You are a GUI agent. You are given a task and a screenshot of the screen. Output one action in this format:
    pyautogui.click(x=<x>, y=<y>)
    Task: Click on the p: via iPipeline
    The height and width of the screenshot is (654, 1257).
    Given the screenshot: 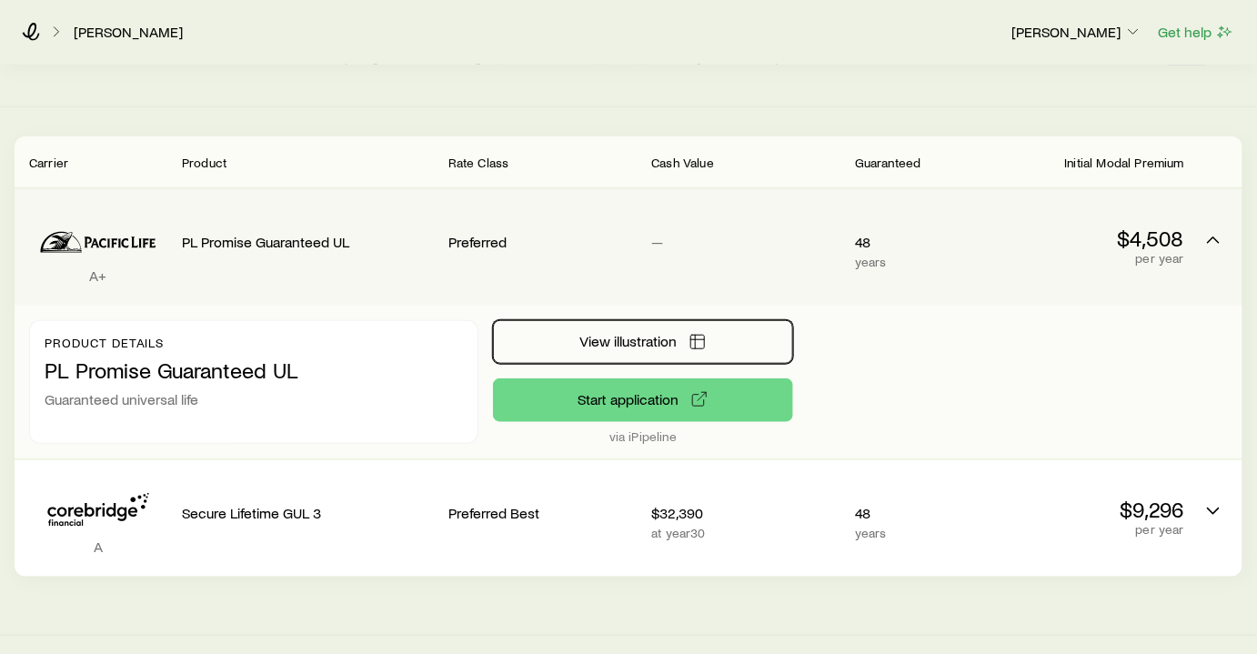 What is the action you would take?
    pyautogui.click(x=643, y=437)
    